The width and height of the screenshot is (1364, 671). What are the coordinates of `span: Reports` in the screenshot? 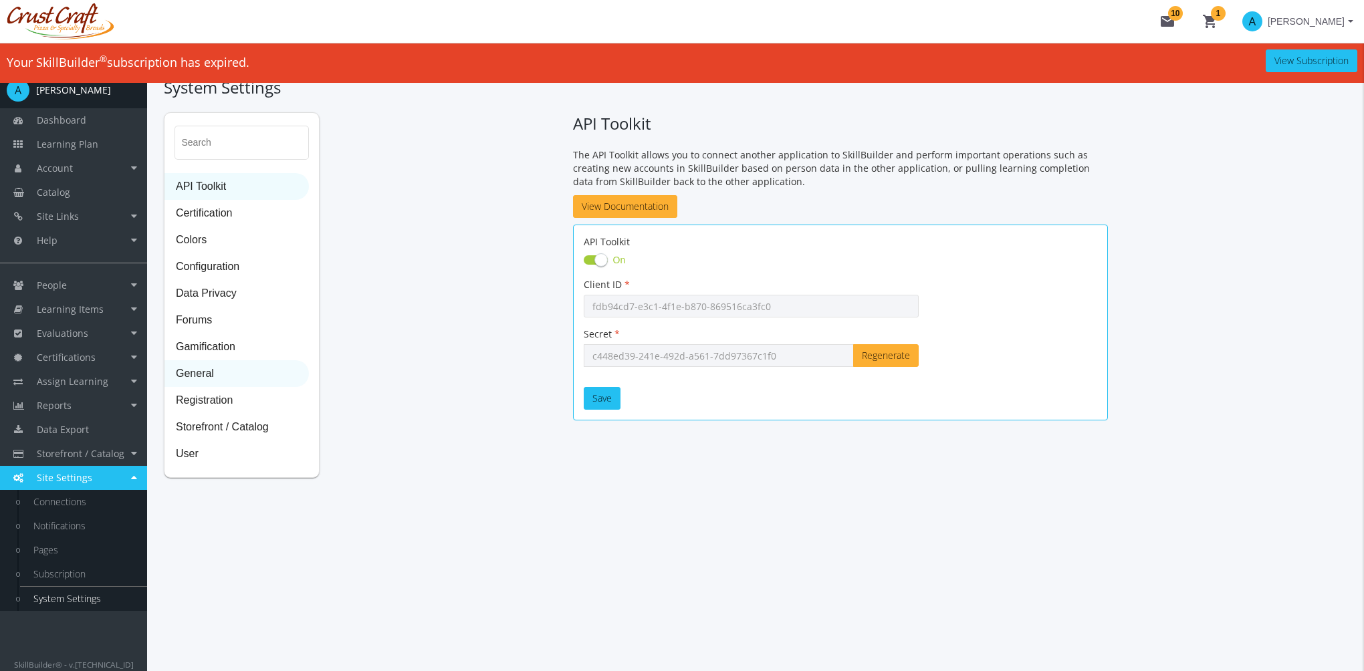 It's located at (54, 405).